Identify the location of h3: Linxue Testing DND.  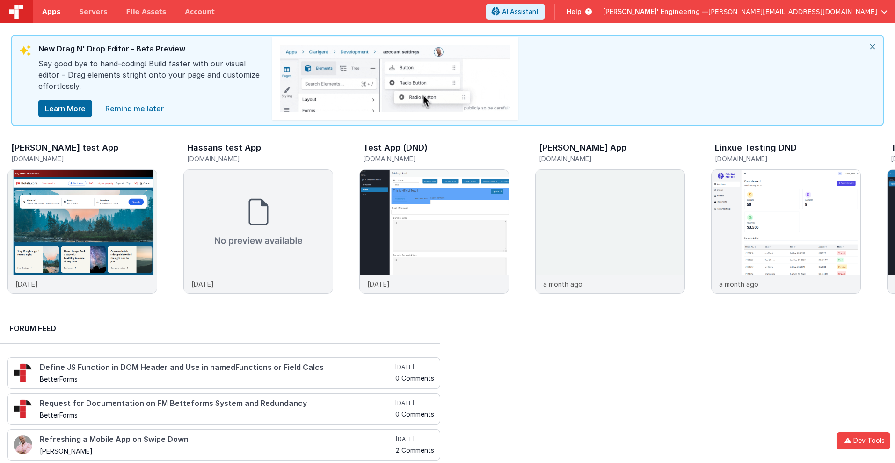
(755, 148).